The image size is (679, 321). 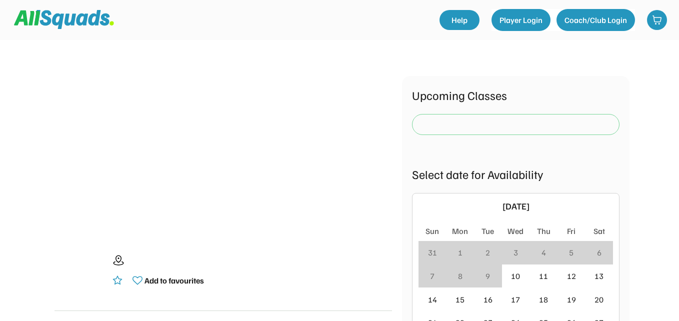 I want to click on div: 3, so click(x=516, y=253).